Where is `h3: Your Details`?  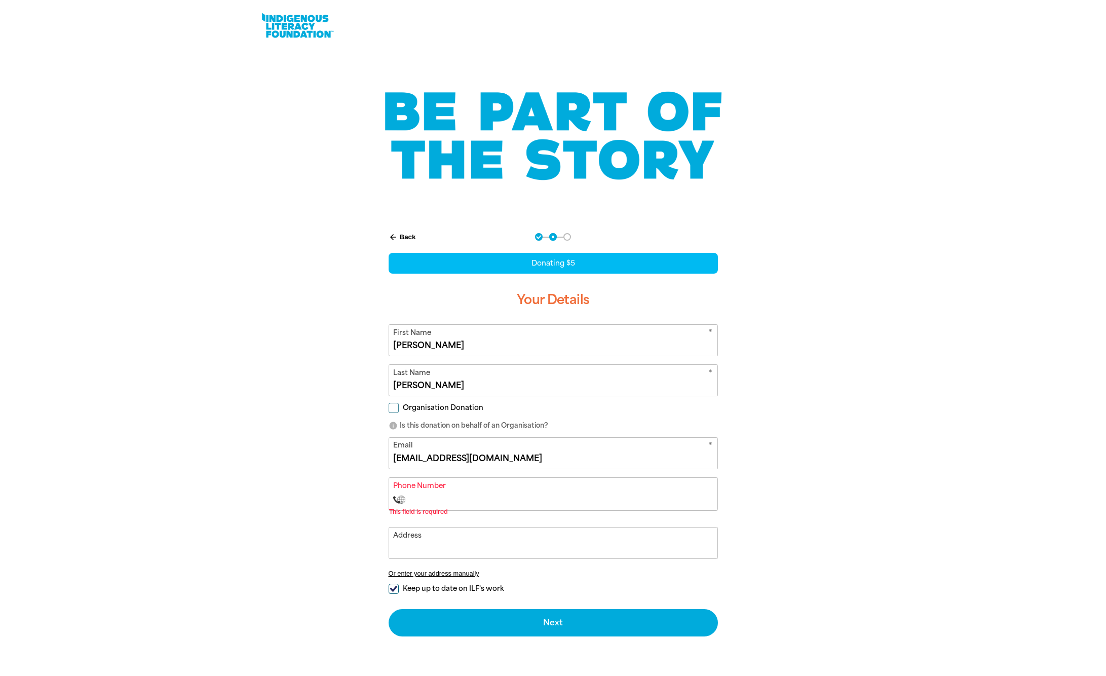
h3: Your Details is located at coordinates (553, 300).